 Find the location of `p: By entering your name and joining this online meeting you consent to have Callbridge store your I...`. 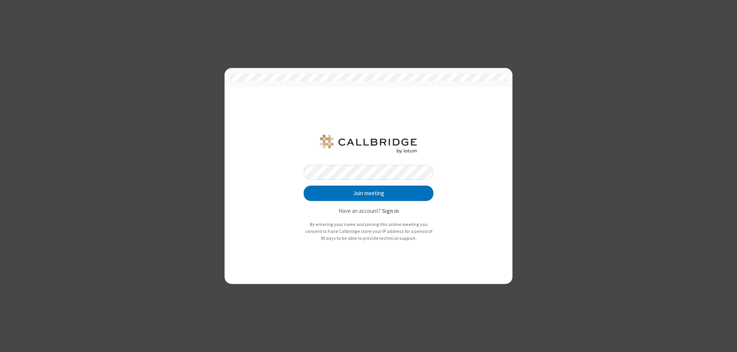

p: By entering your name and joining this online meeting you consent to have Callbridge store your I... is located at coordinates (368, 231).